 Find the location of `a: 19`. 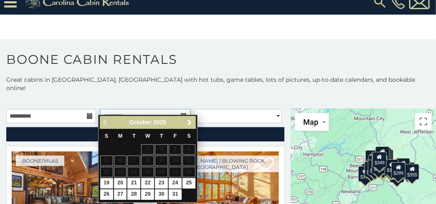

a: 19 is located at coordinates (107, 183).